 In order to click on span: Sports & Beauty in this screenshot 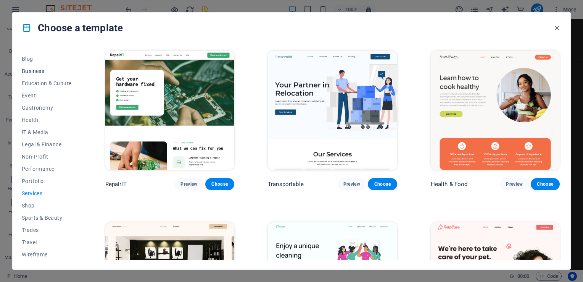, I will do `click(47, 217)`.